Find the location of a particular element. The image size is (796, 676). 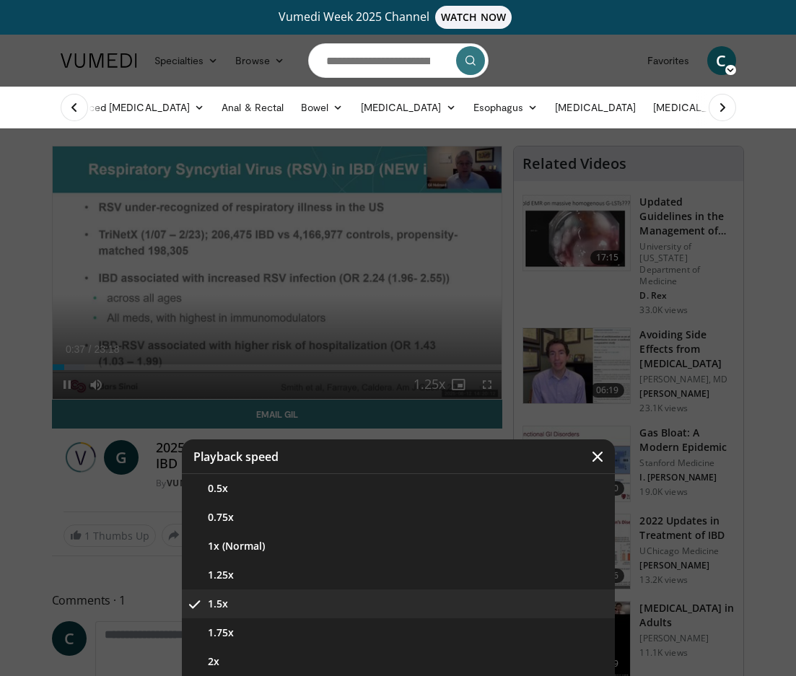

a: Browse is located at coordinates (260, 61).